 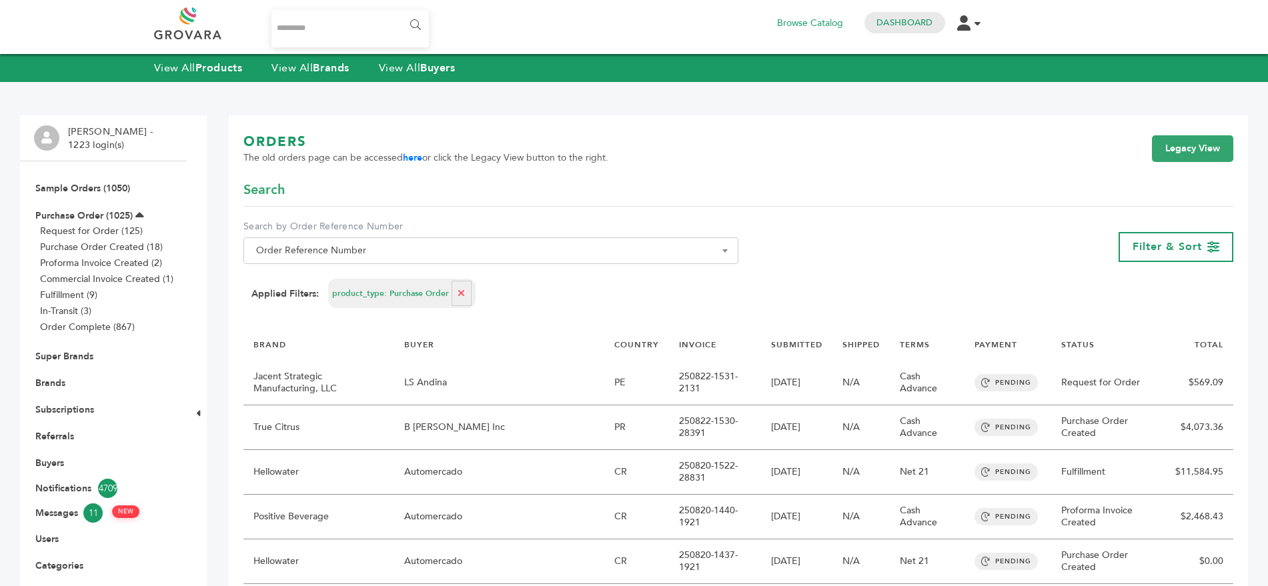 I want to click on td: PE, so click(x=636, y=383).